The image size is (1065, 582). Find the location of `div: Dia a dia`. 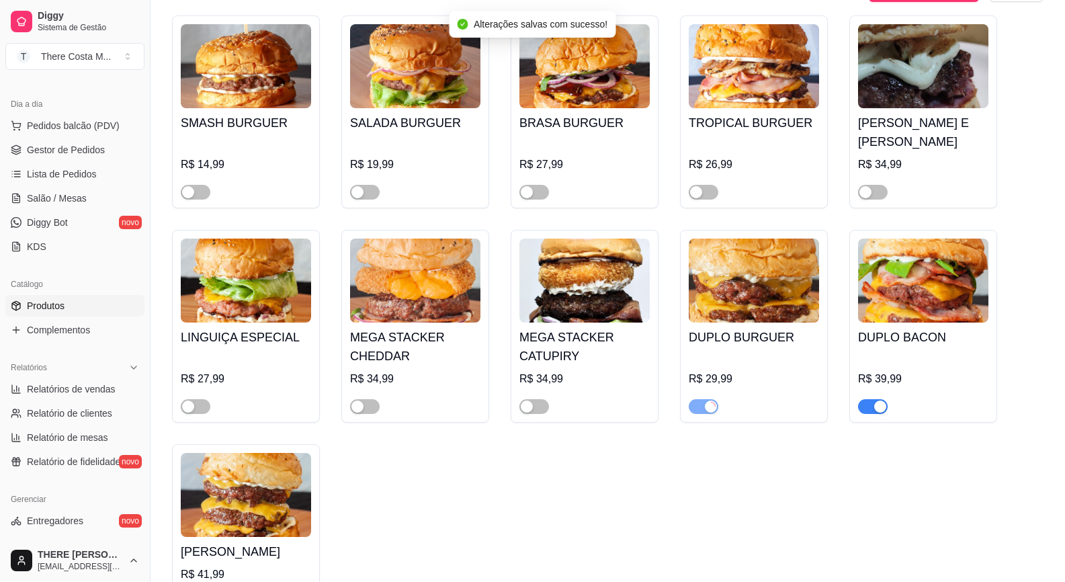

div: Dia a dia is located at coordinates (75, 104).